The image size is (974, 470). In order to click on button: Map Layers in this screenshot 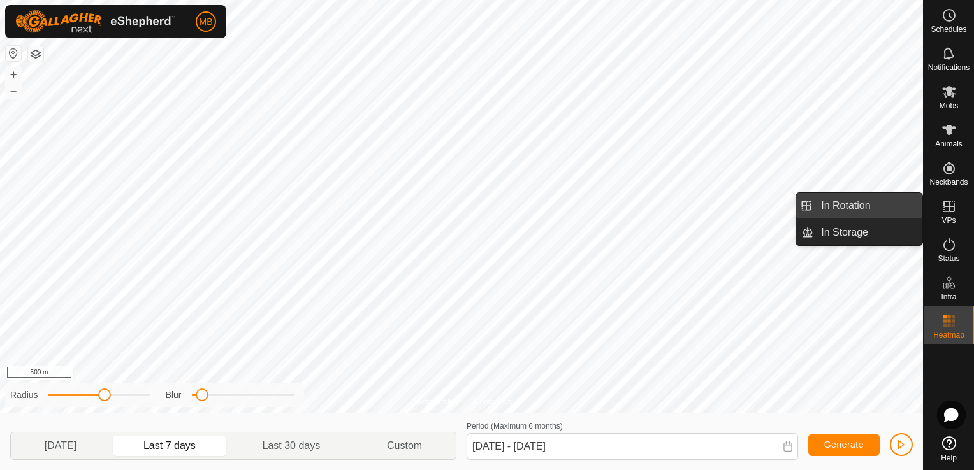, I will do `click(36, 54)`.